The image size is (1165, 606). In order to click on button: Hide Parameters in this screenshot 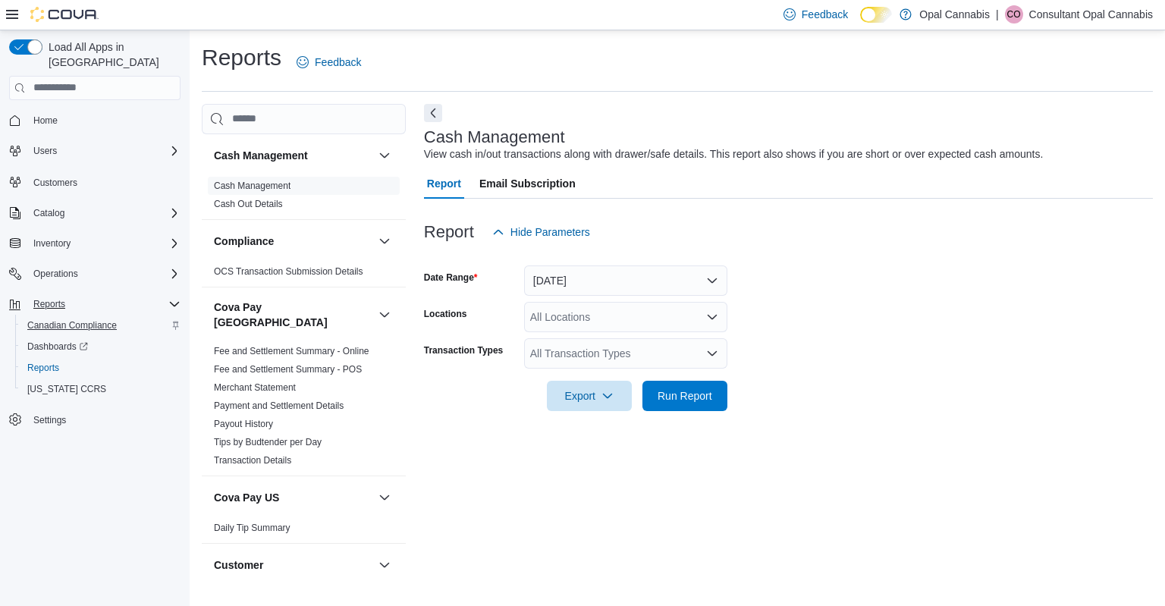, I will do `click(541, 232)`.